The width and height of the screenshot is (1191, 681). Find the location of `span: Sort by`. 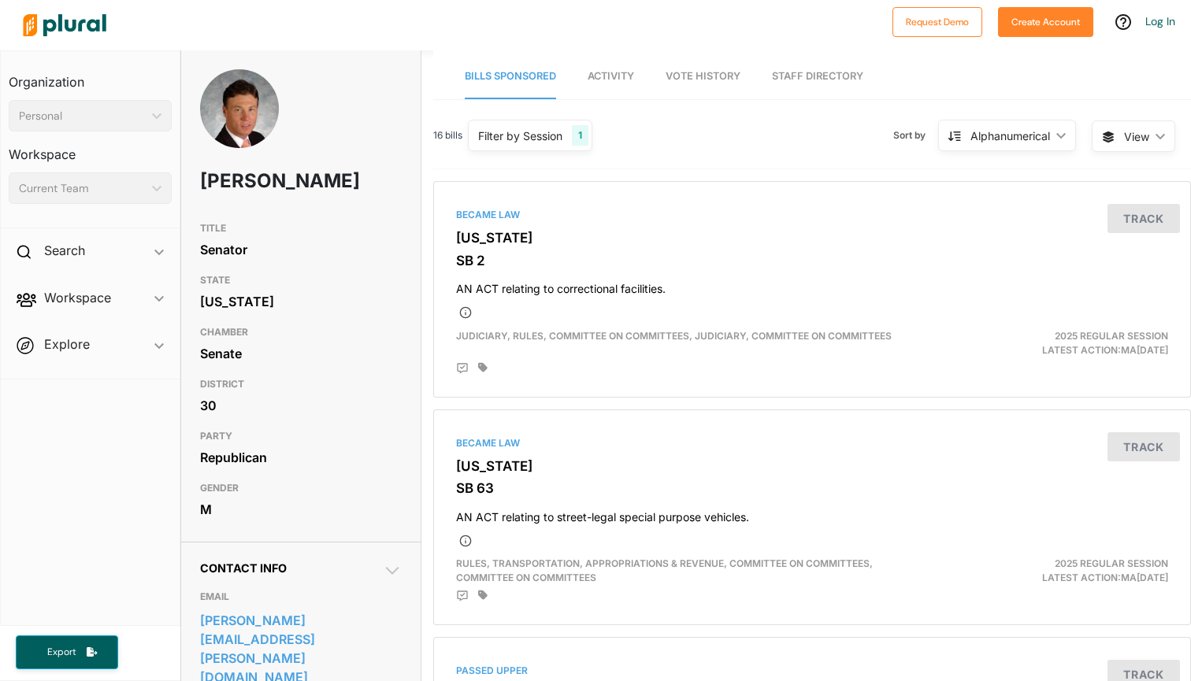

span: Sort by is located at coordinates (915, 135).